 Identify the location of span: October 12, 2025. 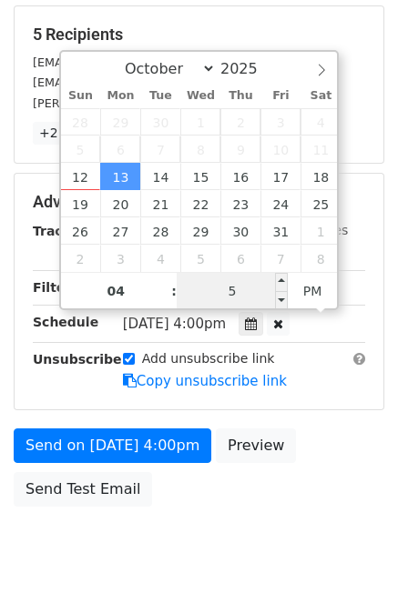
(81, 176).